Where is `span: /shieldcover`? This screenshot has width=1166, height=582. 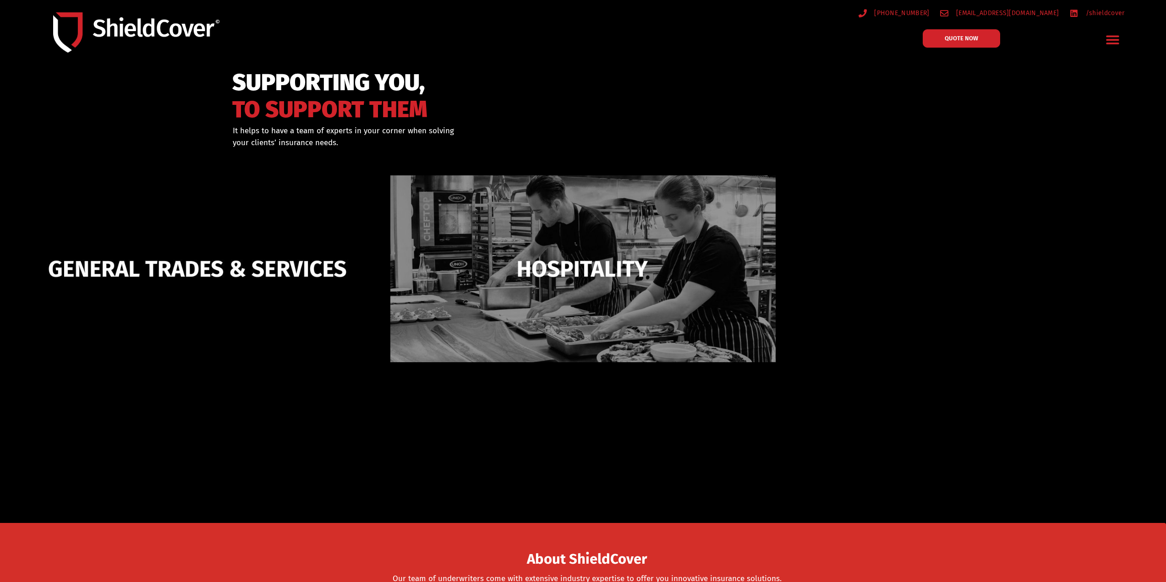
span: /shieldcover is located at coordinates (1104, 13).